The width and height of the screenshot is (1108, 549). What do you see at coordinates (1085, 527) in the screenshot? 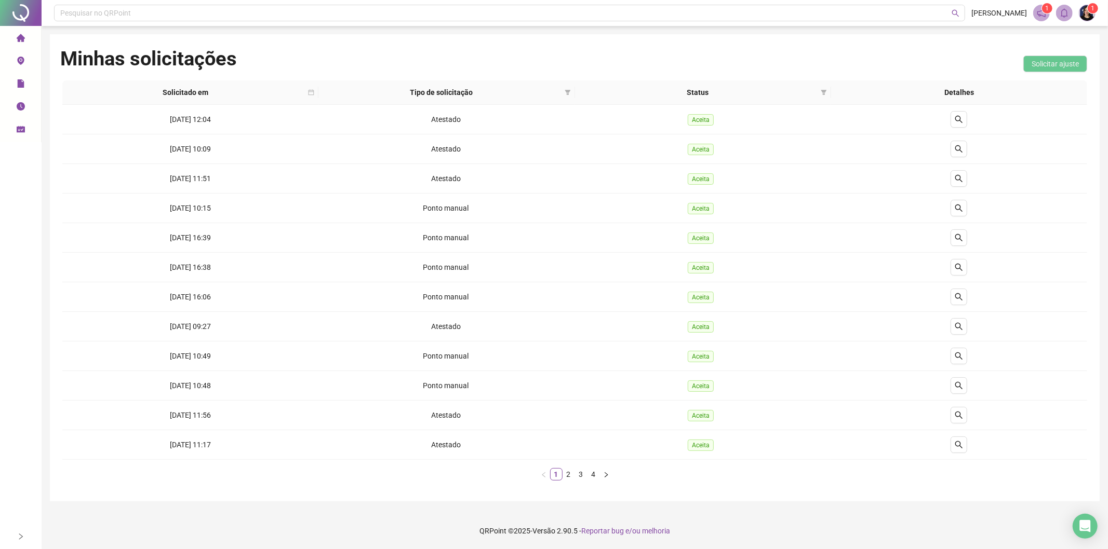
I see `div: Open Intercom Messenger` at bounding box center [1085, 527].